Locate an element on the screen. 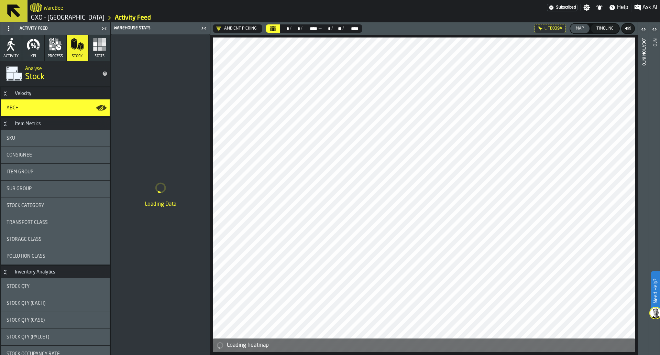 The width and height of the screenshot is (660, 355). div: stat-Stock Qty (EACH) is located at coordinates (55, 303).